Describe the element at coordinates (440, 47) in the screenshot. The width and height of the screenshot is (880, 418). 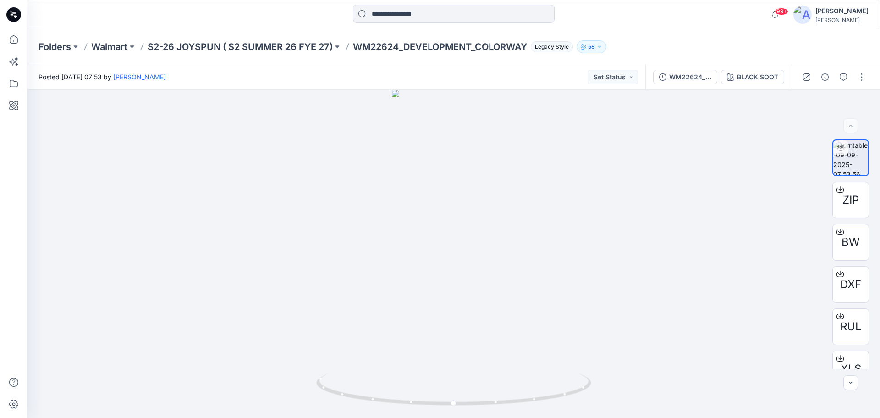
I see `p: WM22624_DEVELOPMENT_COLORWAY` at that location.